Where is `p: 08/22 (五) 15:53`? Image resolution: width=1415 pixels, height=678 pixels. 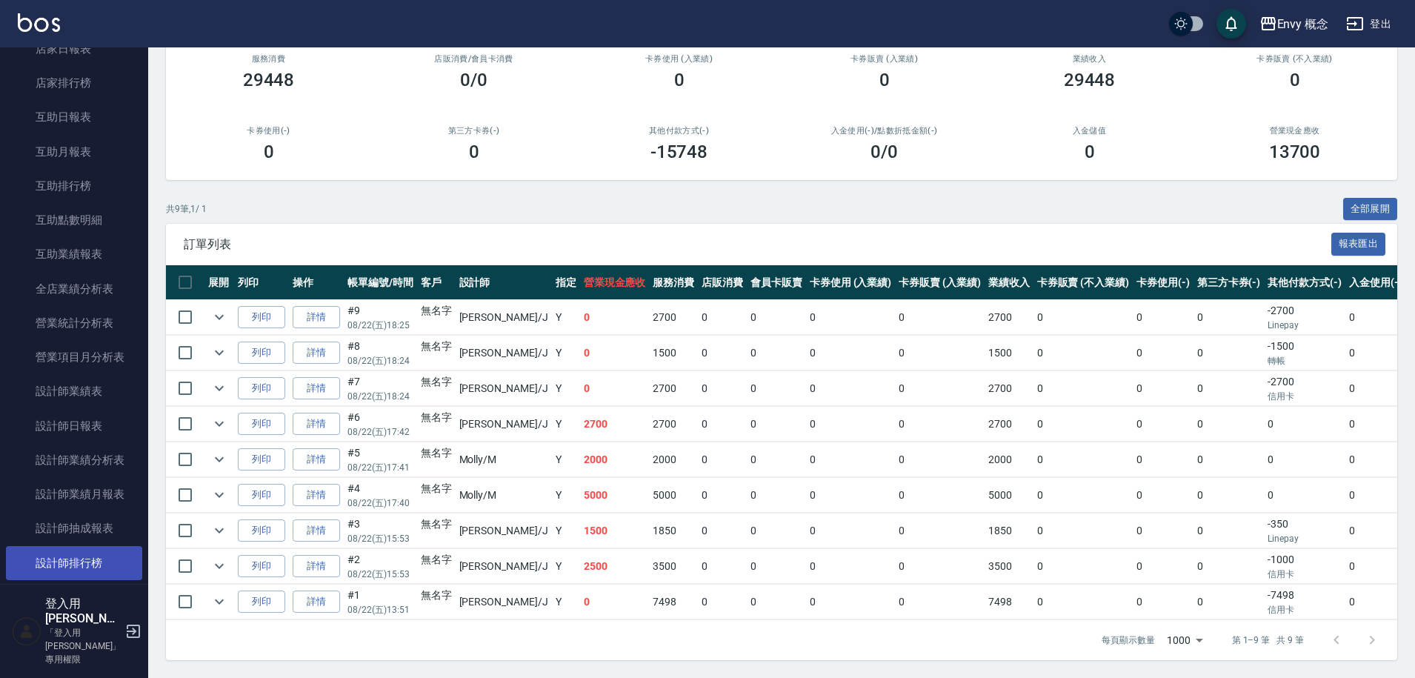 p: 08/22 (五) 15:53 is located at coordinates (380, 538).